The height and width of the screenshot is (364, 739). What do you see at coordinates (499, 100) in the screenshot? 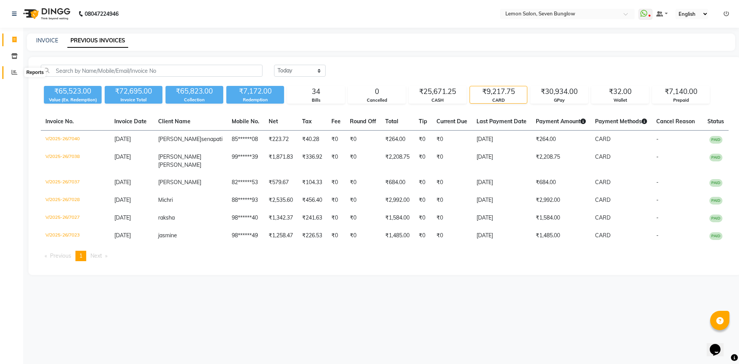
I see `div: CARD` at bounding box center [499, 100].